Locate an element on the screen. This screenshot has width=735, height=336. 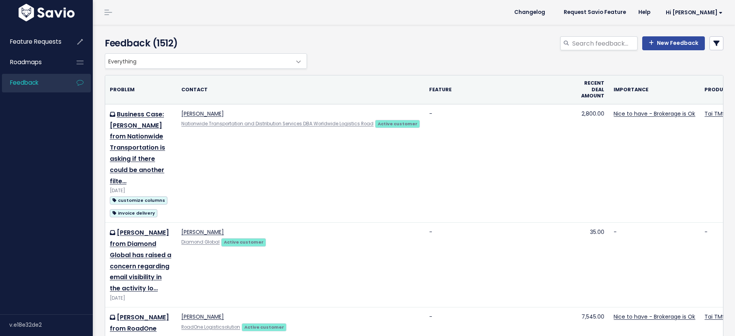
a: New Feedback is located at coordinates (673, 43).